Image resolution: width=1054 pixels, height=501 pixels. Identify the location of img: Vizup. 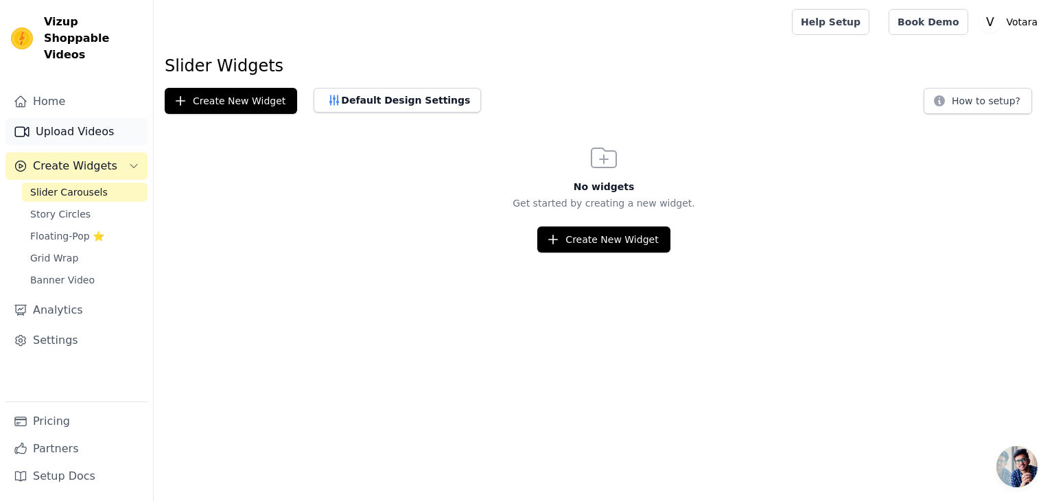
(22, 38).